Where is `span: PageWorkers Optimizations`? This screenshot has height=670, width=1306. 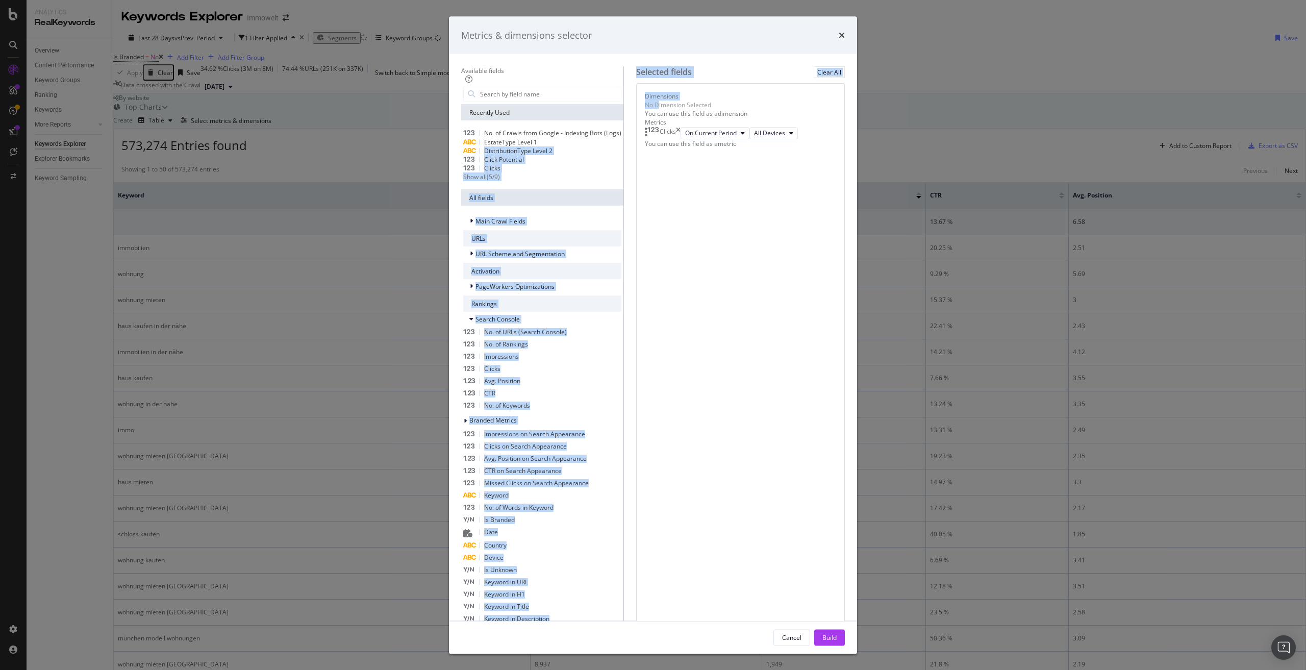 span: PageWorkers Optimizations is located at coordinates (515, 286).